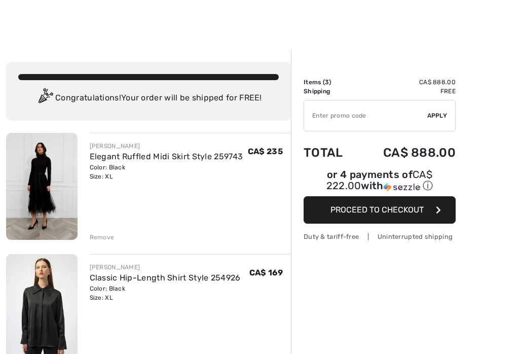 This screenshot has height=354, width=519. I want to click on span: CA$ 235, so click(265, 151).